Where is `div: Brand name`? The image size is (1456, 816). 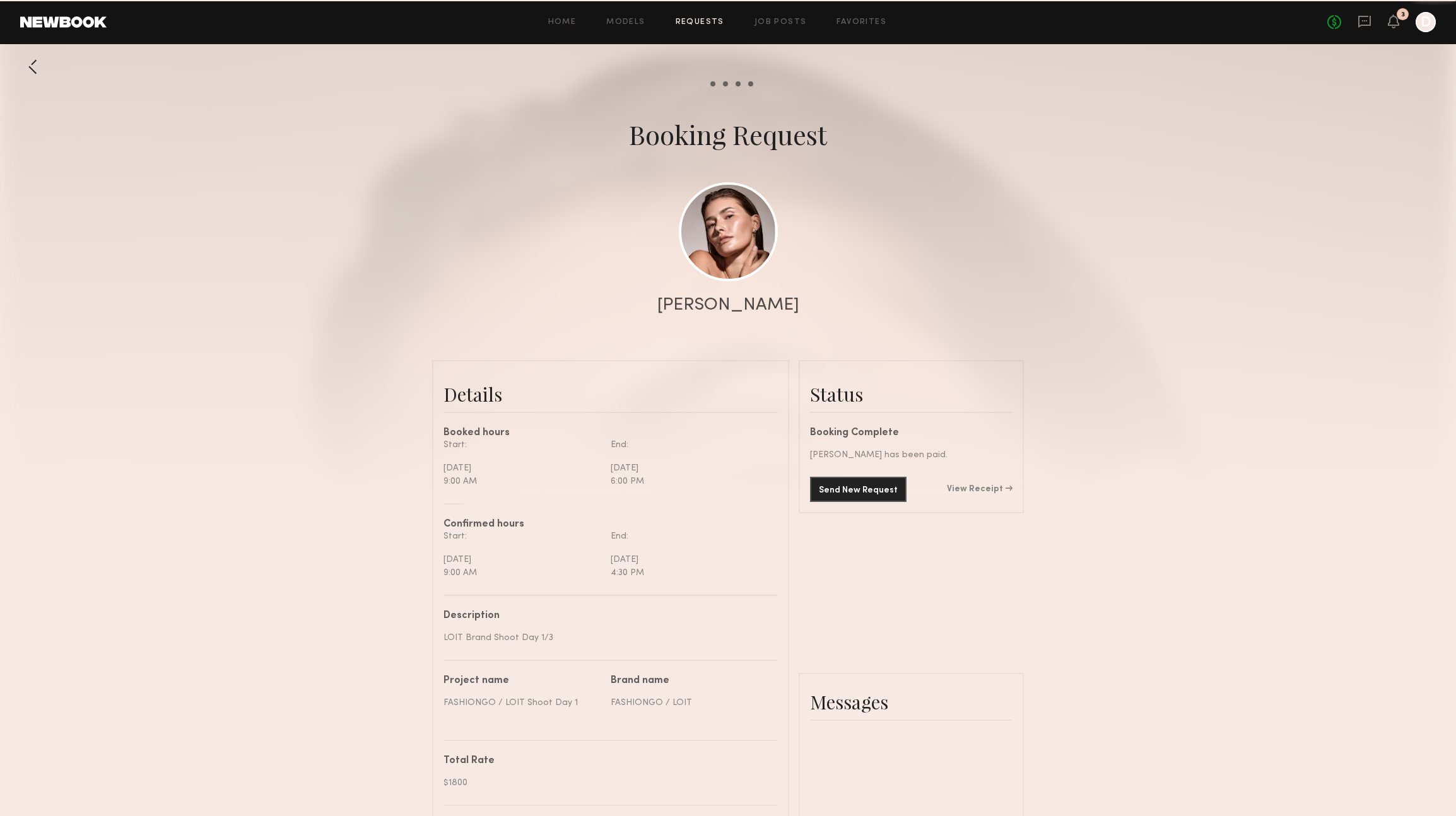
div: Brand name is located at coordinates (689, 681).